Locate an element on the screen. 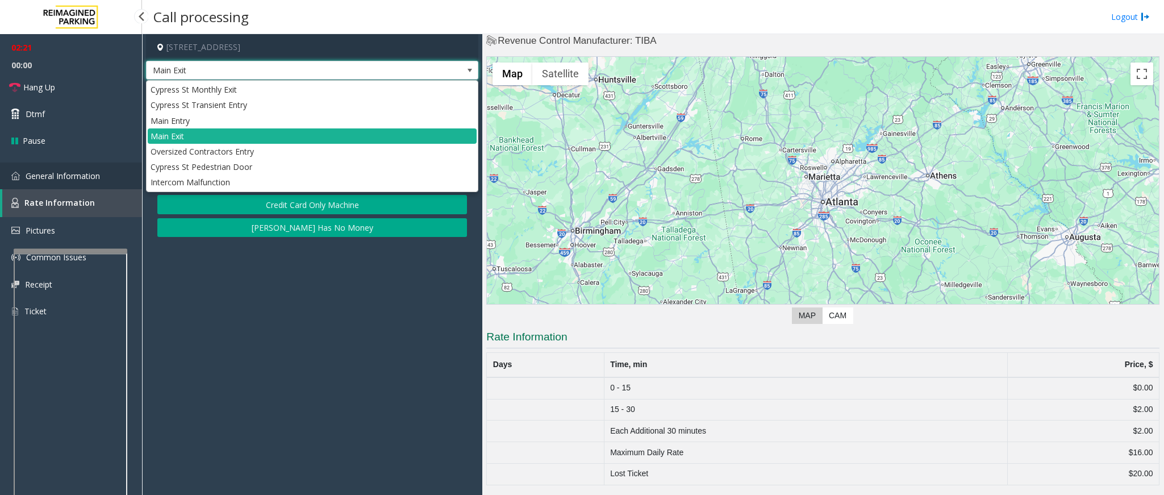 The image size is (1164, 495). h3: Rate Information is located at coordinates (823, 339).